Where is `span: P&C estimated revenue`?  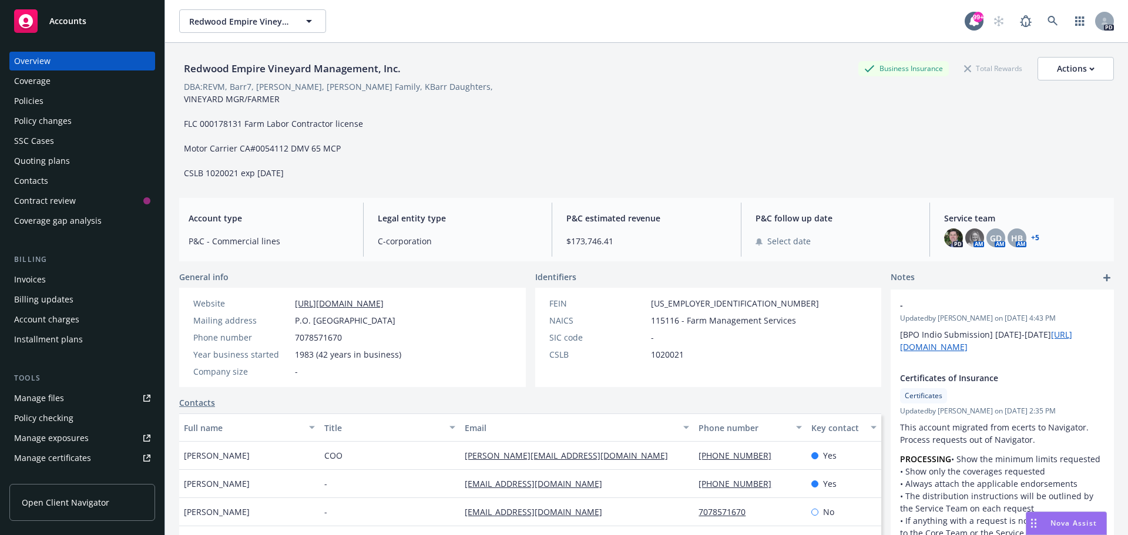 span: P&C estimated revenue is located at coordinates (646, 218).